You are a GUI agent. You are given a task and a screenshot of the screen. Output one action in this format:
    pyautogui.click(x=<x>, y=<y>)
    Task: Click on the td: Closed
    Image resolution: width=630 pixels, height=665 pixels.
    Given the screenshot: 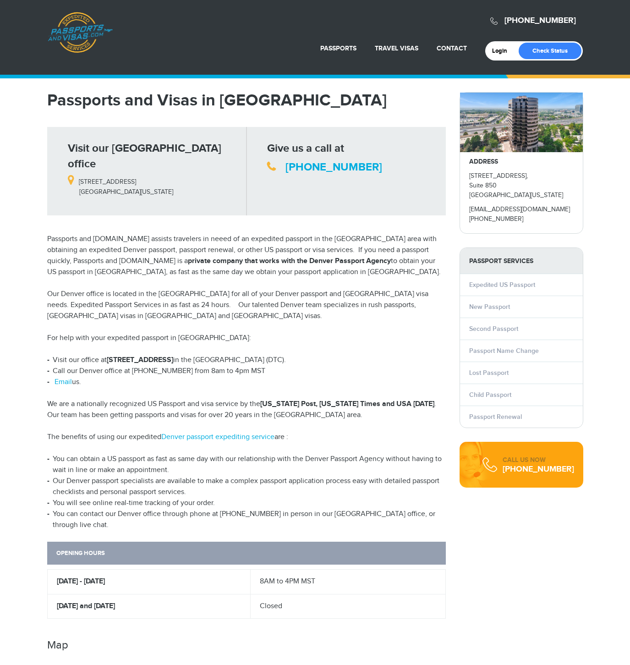 What is the action you would take?
    pyautogui.click(x=348, y=606)
    